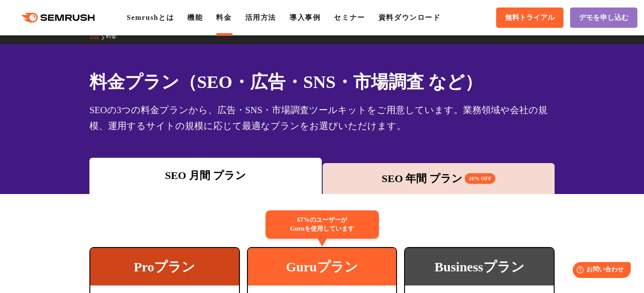 Image resolution: width=644 pixels, height=293 pixels. I want to click on a: 活用方法, so click(261, 17).